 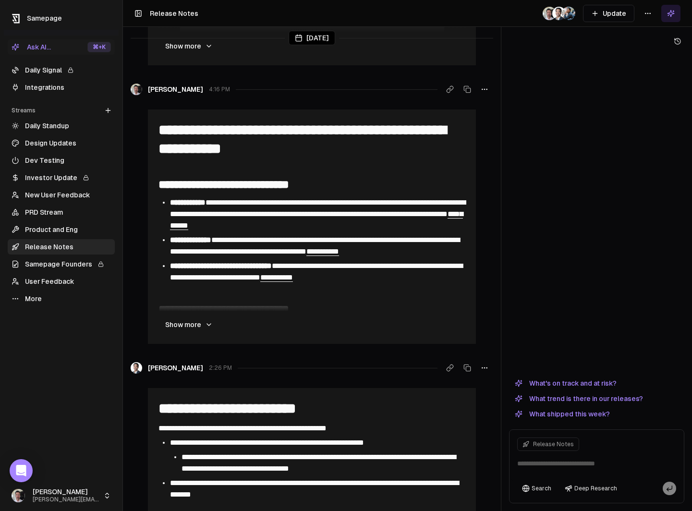 I want to click on a: Daily Standup, so click(x=61, y=126).